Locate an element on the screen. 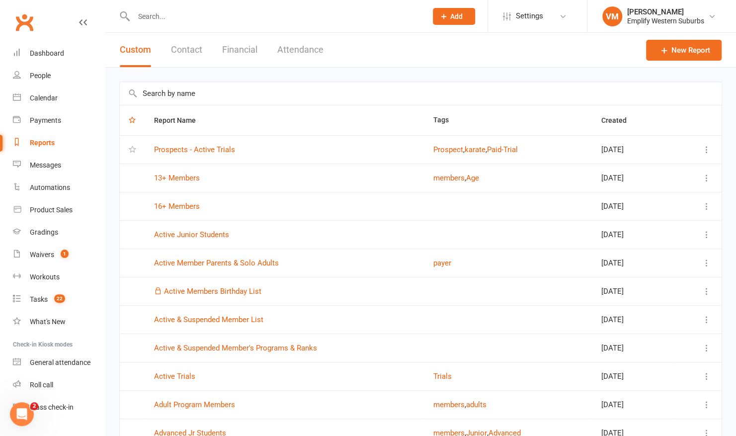 This screenshot has height=436, width=736. div: Reports is located at coordinates (42, 143).